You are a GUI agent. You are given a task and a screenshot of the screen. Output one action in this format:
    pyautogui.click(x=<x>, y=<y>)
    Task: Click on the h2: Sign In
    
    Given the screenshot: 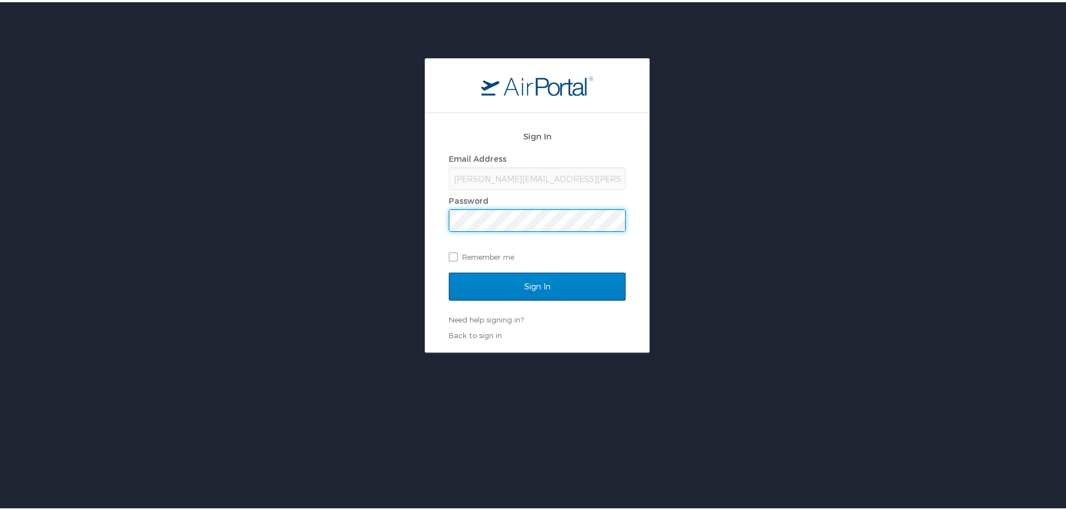 What is the action you would take?
    pyautogui.click(x=537, y=134)
    